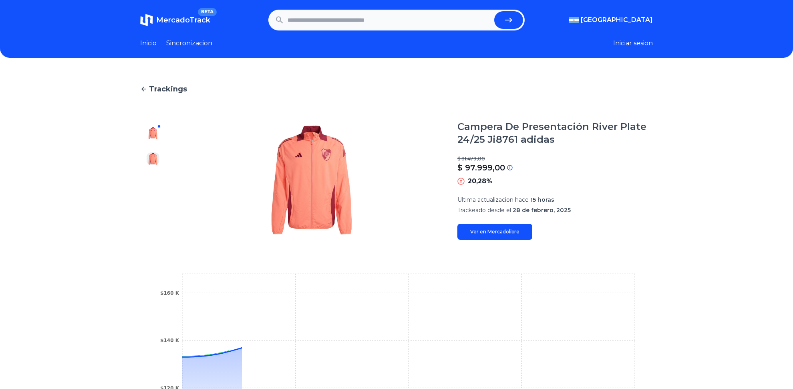 The height and width of the screenshot is (389, 793). I want to click on p: 20,28%, so click(480, 181).